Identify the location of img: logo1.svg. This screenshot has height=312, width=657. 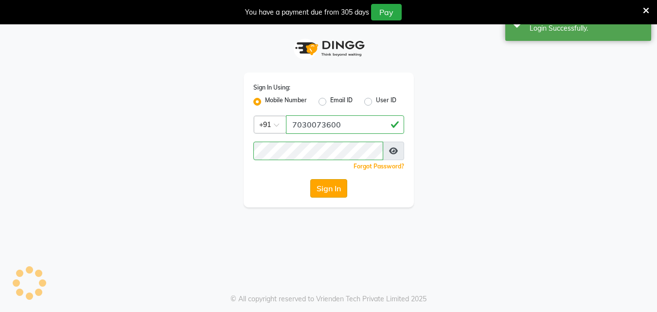
(329, 48).